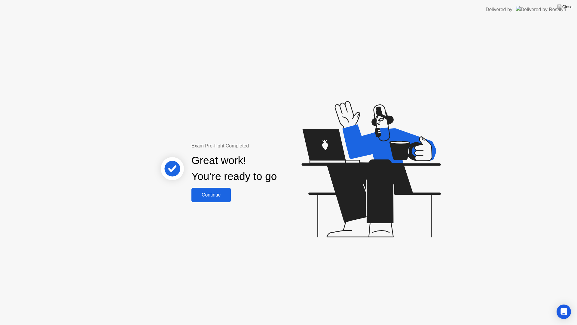 The height and width of the screenshot is (325, 577). What do you see at coordinates (234, 168) in the screenshot?
I see `div: Great work! You’re ready to go` at bounding box center [234, 168].